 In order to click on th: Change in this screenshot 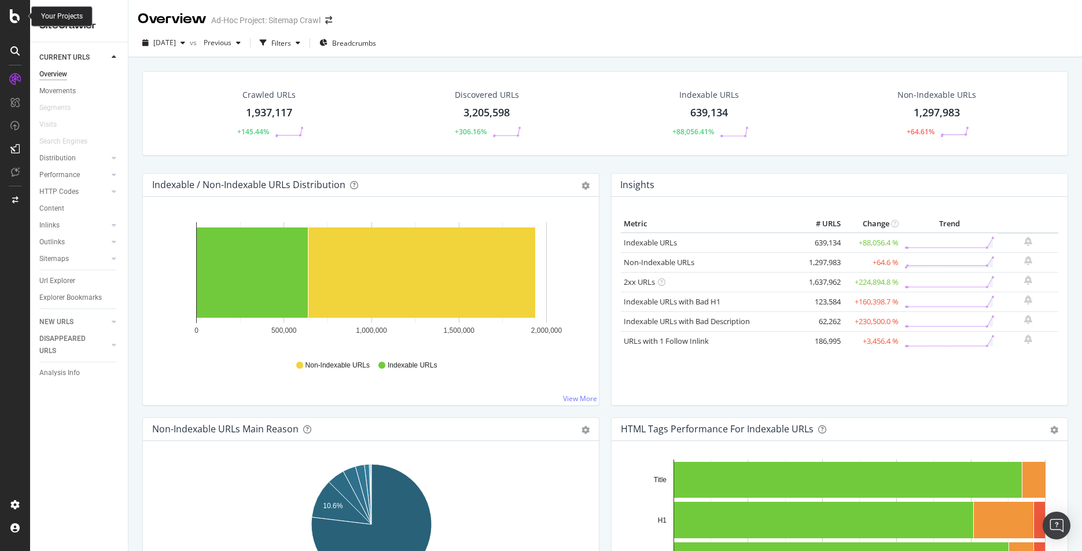, I will do `click(872, 224)`.